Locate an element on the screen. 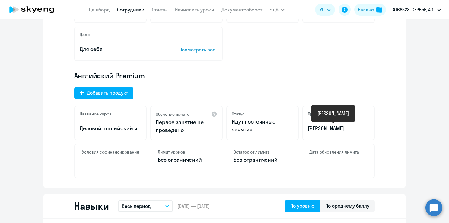  span: Английский Premium is located at coordinates (109, 75).